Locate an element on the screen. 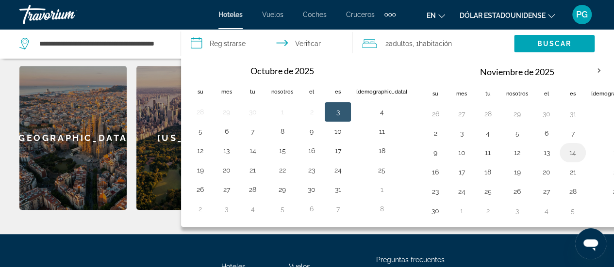 This screenshot has height=267, width=614. button: Día 19 is located at coordinates (200, 170).